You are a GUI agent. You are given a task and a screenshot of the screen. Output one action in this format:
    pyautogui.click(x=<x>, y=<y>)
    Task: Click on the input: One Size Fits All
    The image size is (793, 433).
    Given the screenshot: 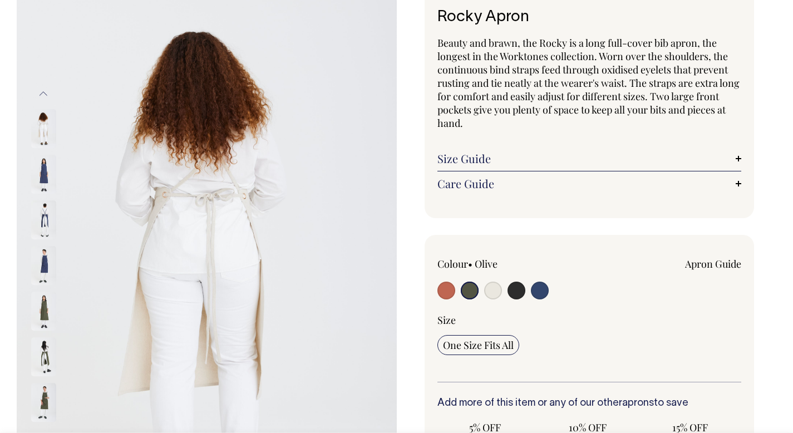 What is the action you would take?
    pyautogui.click(x=478, y=345)
    